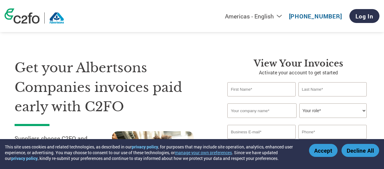 The height and width of the screenshot is (169, 384). I want to click on input: First Name*, so click(261, 89).